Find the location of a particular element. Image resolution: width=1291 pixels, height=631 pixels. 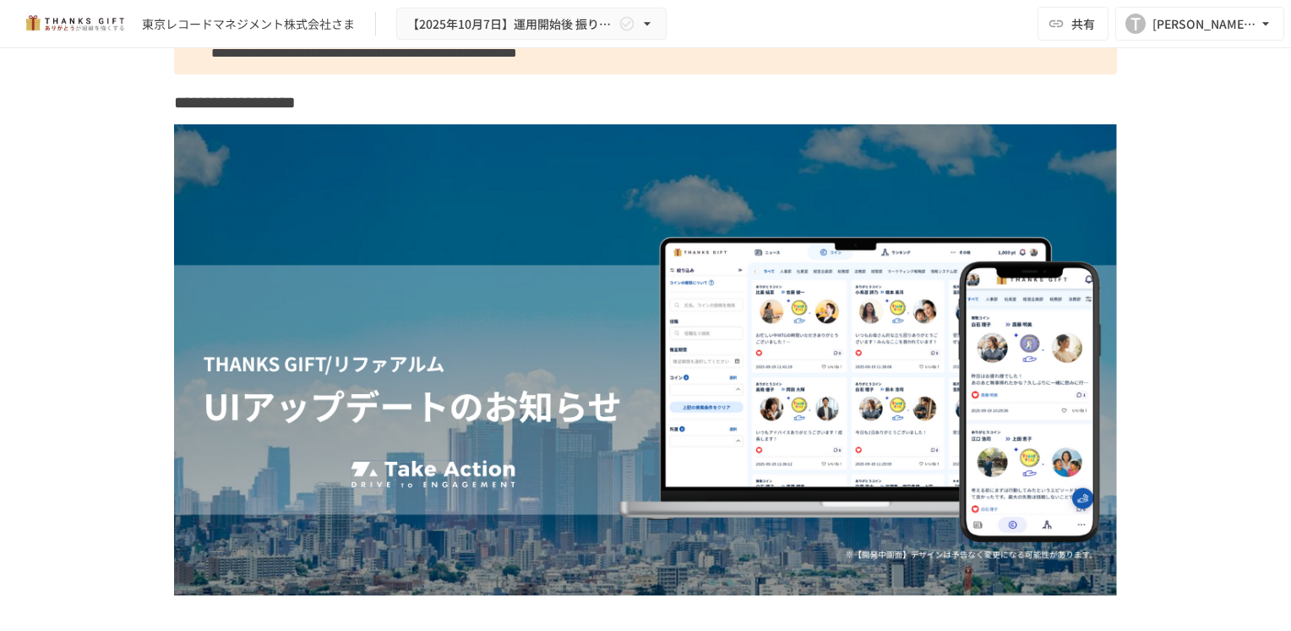

div: T is located at coordinates (1136, 24).